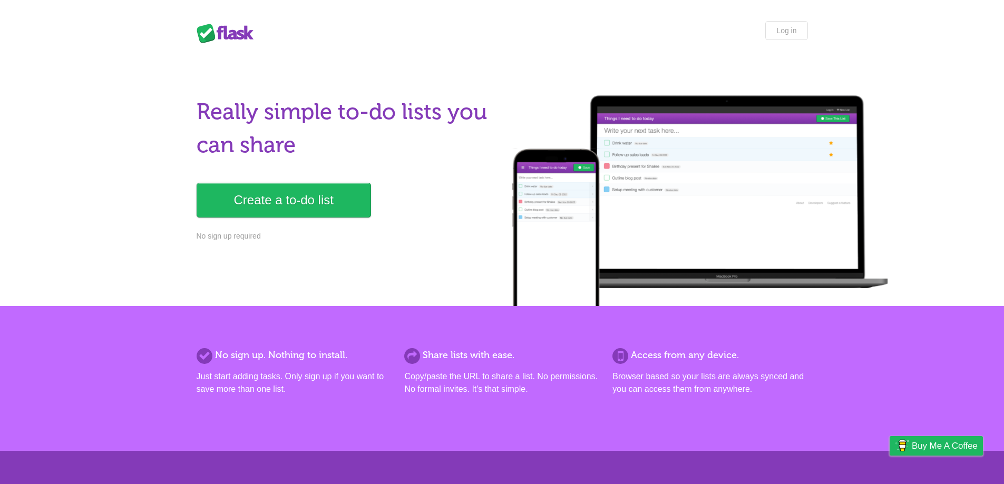 This screenshot has height=484, width=1004. Describe the element at coordinates (502, 383) in the screenshot. I see `p: Copy/paste the URL to share a list. No permissions. No formal invites. It's that simple.` at that location.